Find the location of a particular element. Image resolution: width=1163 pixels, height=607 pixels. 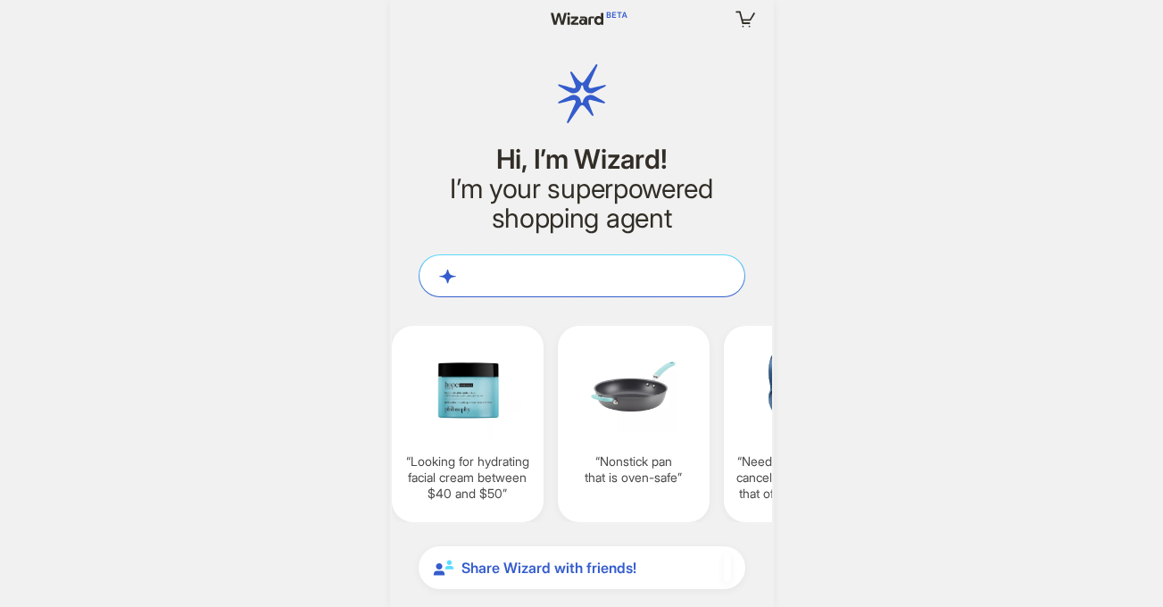

img: Nonstick%20pan%20that%20is%20ovensafe-91bcac04.png is located at coordinates (634, 388).